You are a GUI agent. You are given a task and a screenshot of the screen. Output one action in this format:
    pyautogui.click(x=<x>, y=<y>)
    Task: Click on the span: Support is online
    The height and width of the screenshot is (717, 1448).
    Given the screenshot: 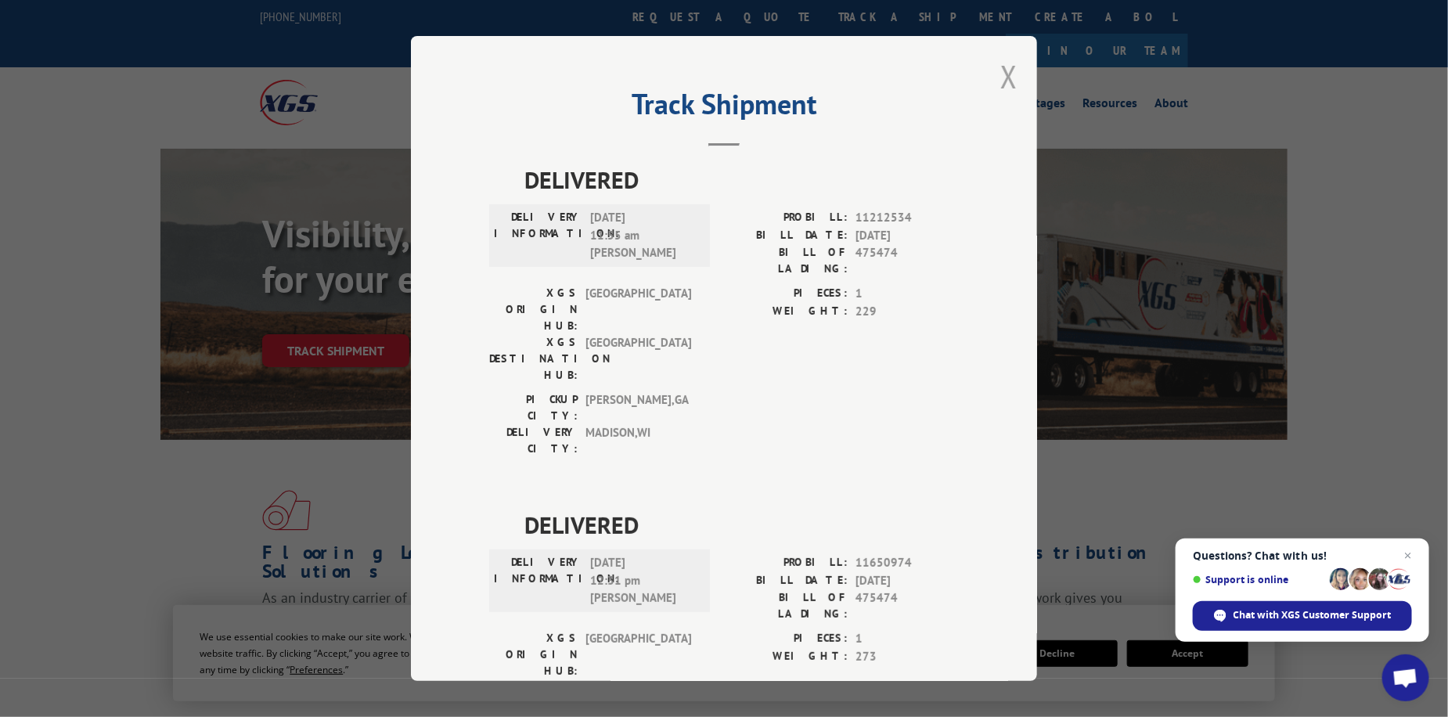 What is the action you would take?
    pyautogui.click(x=1259, y=579)
    